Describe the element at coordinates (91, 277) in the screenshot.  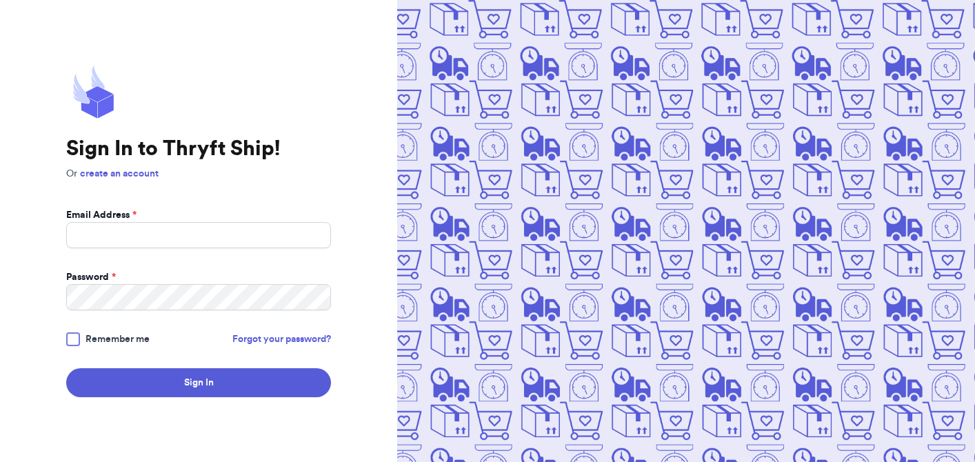
I see `label: Password` at that location.